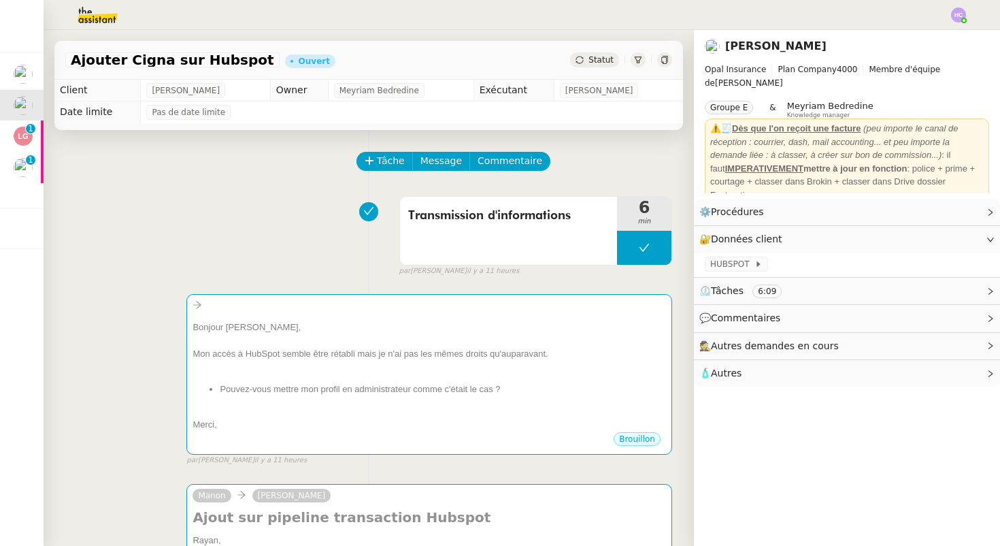  Describe the element at coordinates (726, 373) in the screenshot. I see `span: Autres` at that location.